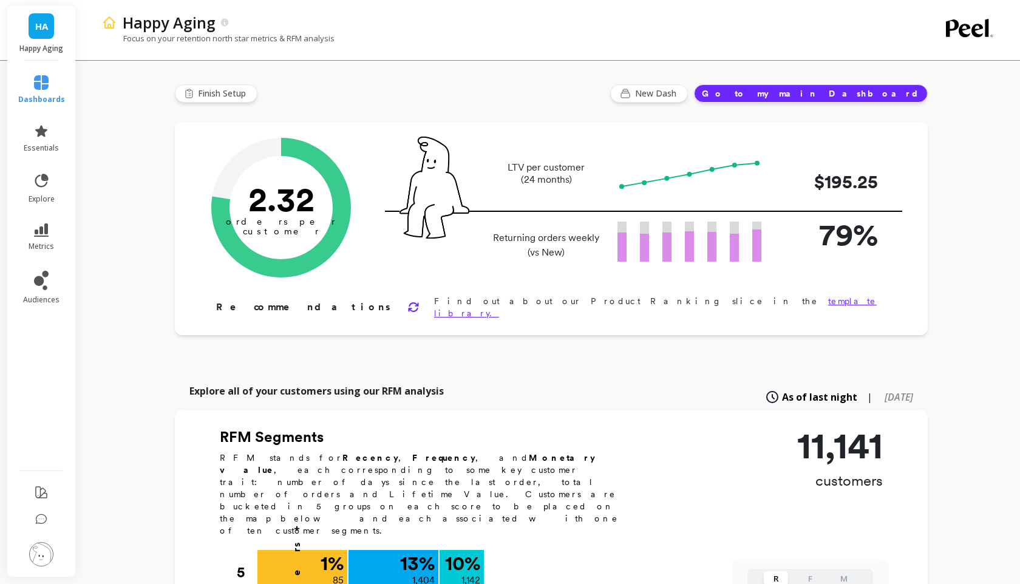 This screenshot has height=584, width=1020. What do you see at coordinates (216, 93) in the screenshot?
I see `button: Finish Setup` at bounding box center [216, 93].